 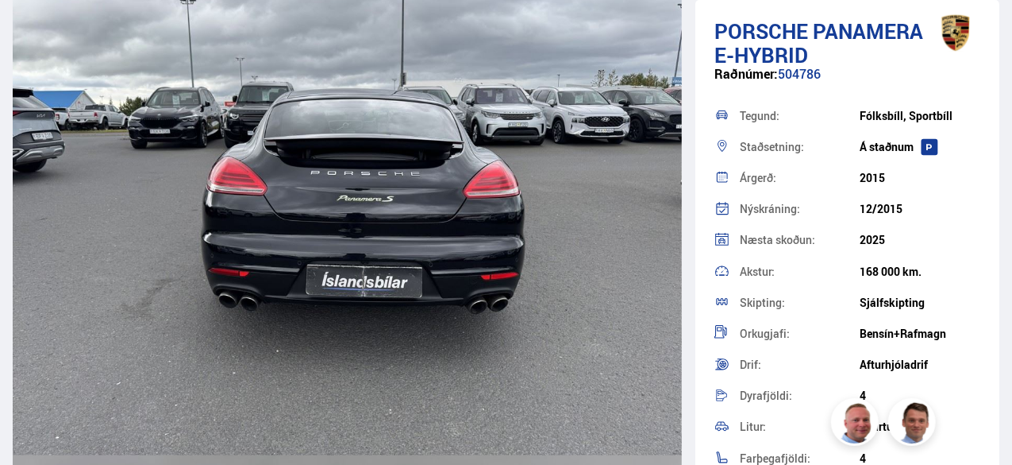 What do you see at coordinates (920, 303) in the screenshot?
I see `div: Sjálfskipting` at bounding box center [920, 303].